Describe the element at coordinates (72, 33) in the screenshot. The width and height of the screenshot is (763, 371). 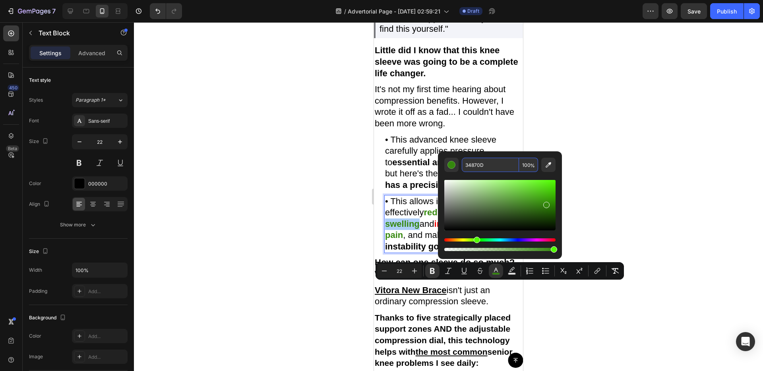
I see `p: Text Block` at that location.